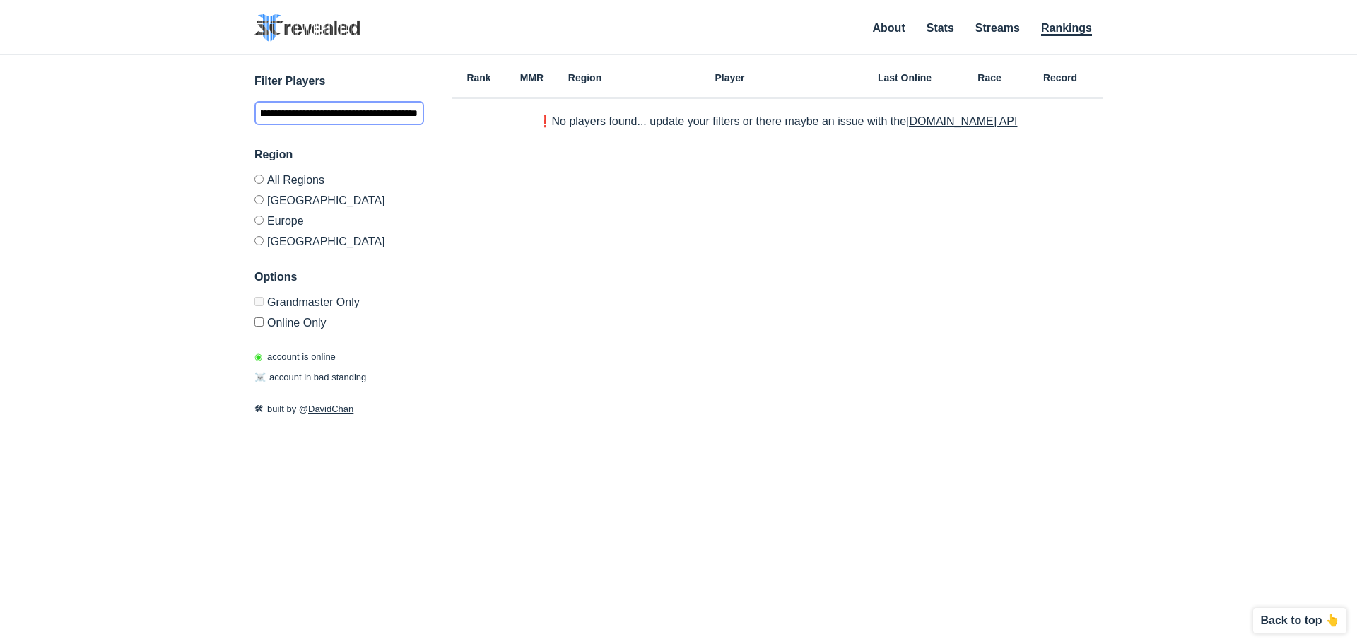 Image resolution: width=1357 pixels, height=644 pixels. Describe the element at coordinates (259, 179) in the screenshot. I see `input: All Regions` at that location.